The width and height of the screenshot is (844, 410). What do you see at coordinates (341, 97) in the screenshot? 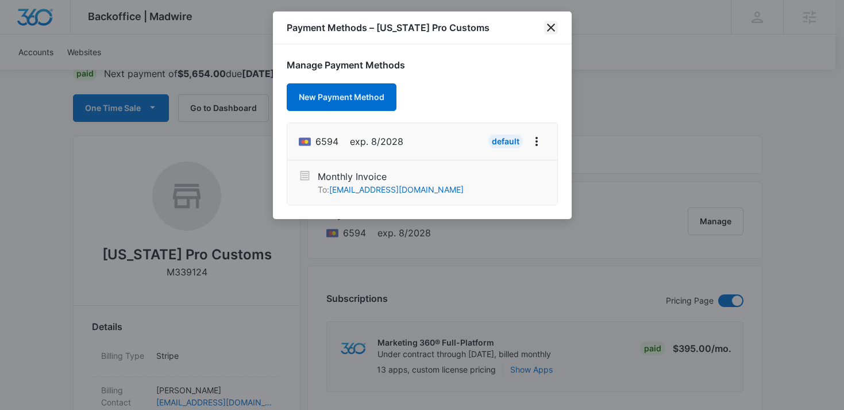
I see `button: New Payment Method` at bounding box center [341, 97].